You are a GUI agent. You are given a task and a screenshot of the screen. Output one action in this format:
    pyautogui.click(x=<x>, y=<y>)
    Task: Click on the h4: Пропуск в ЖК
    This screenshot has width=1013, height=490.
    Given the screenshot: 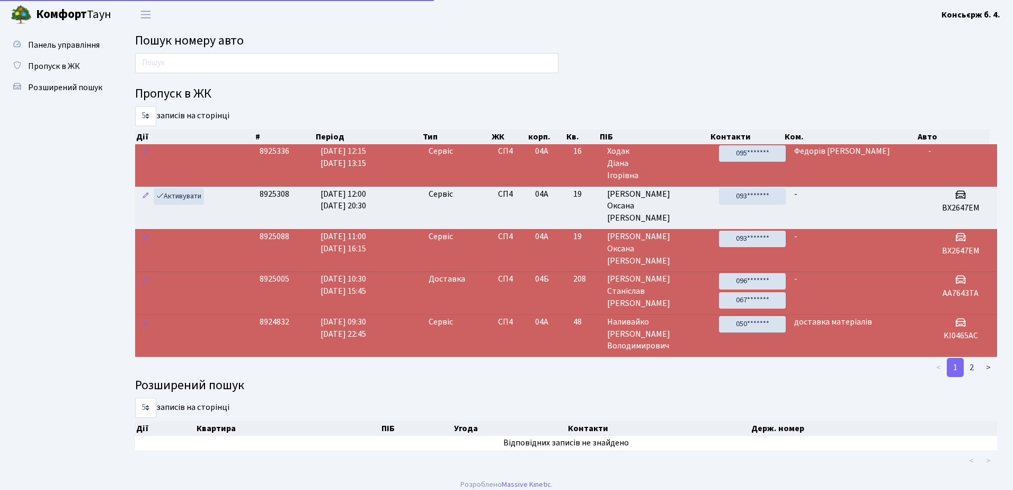 What is the action you would take?
    pyautogui.click(x=566, y=94)
    